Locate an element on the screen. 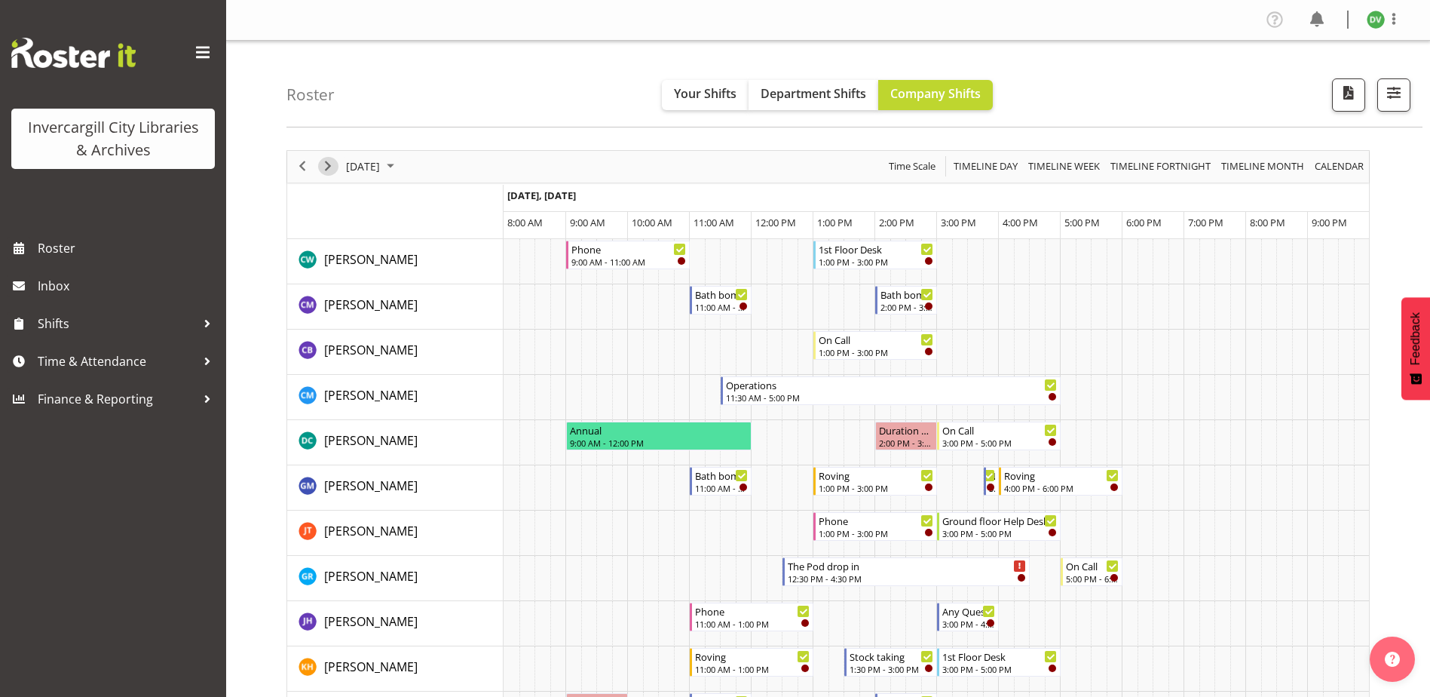 This screenshot has width=1430, height=697. div: Chamique Mamolo"s event - Bath bombs Begin From Thursday, October 2, 2025 at 2:00:00 PM GMT+13:00... is located at coordinates (906, 300).